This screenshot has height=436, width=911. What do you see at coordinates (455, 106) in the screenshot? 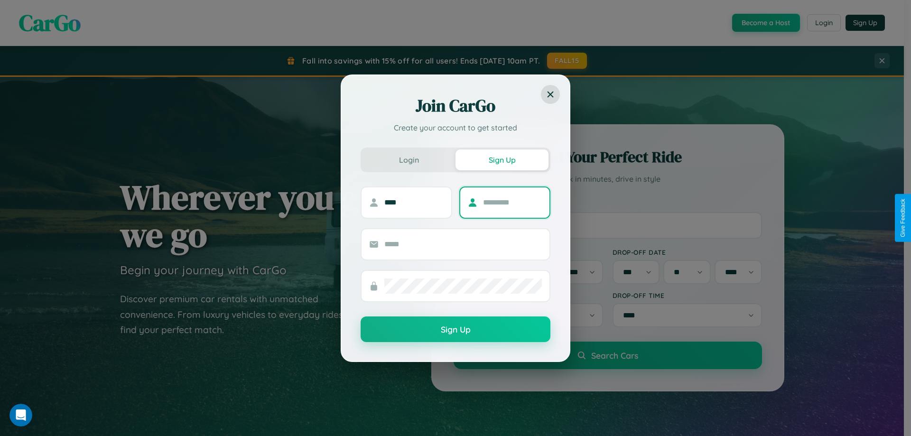
I see `h2: Join CarGo` at bounding box center [455, 106].